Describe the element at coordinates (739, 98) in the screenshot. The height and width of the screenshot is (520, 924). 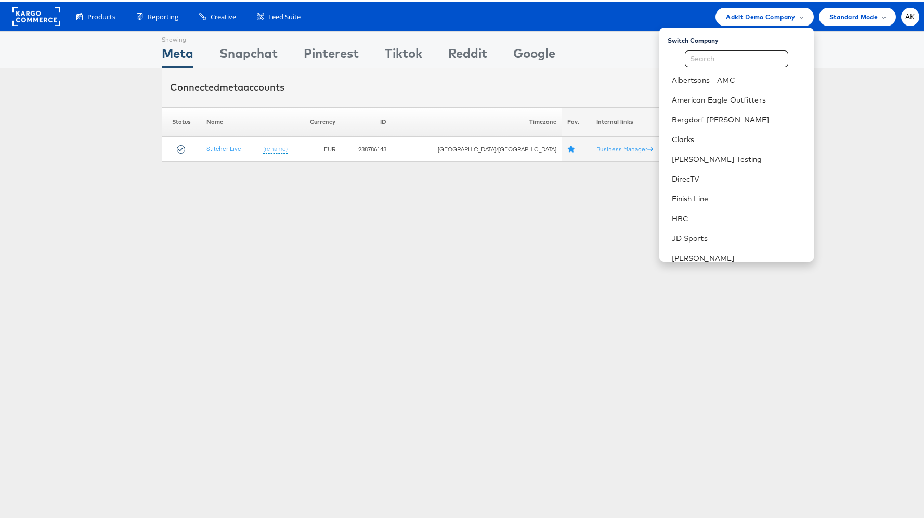
I see `a: American Eagle Outfitters` at that location.